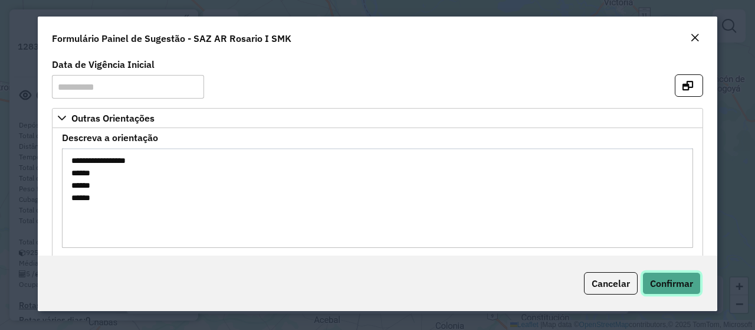 This screenshot has height=330, width=755. I want to click on em: Fechar, so click(695, 38).